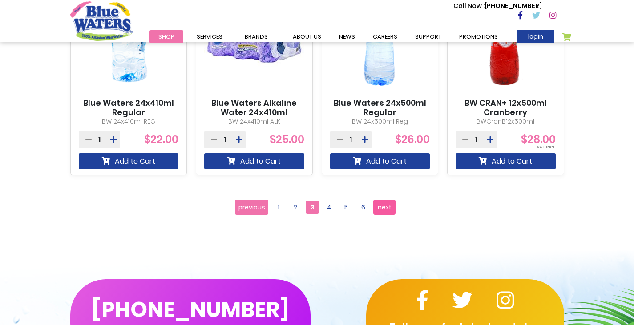 The width and height of the screenshot is (634, 325). Describe the element at coordinates (329, 207) in the screenshot. I see `span: 4` at that location.